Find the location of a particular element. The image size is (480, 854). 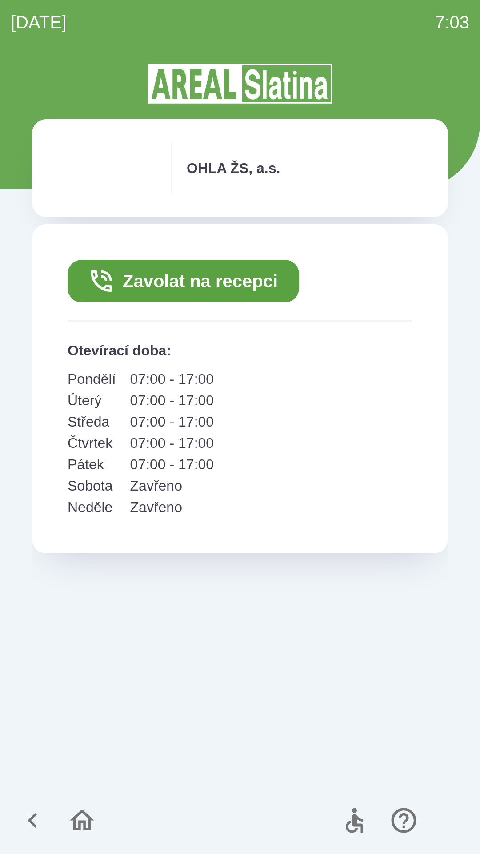

img: cs flag is located at coordinates (450, 820).